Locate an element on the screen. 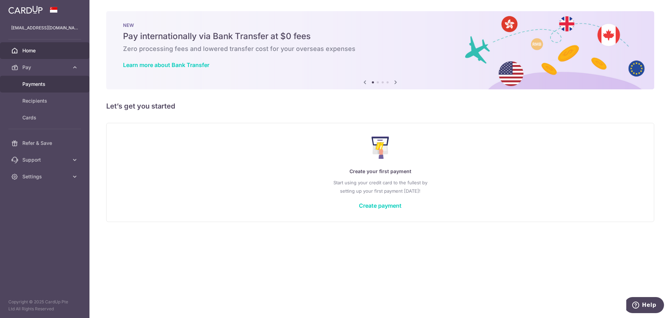  a: Learn more about Bank Transfer is located at coordinates (166, 65).